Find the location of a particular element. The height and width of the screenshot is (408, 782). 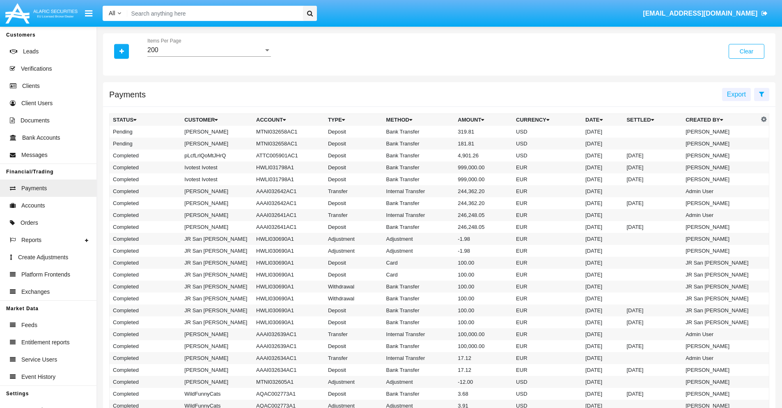

span: Reports is located at coordinates (31, 240).